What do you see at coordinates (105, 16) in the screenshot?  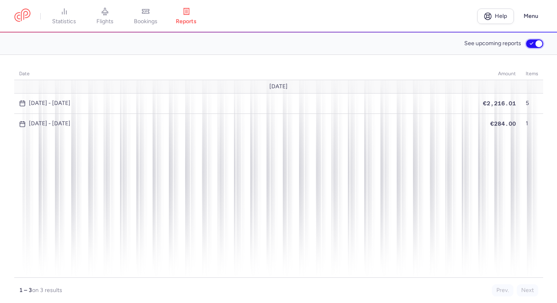 I see `a: flights` at bounding box center [105, 16].